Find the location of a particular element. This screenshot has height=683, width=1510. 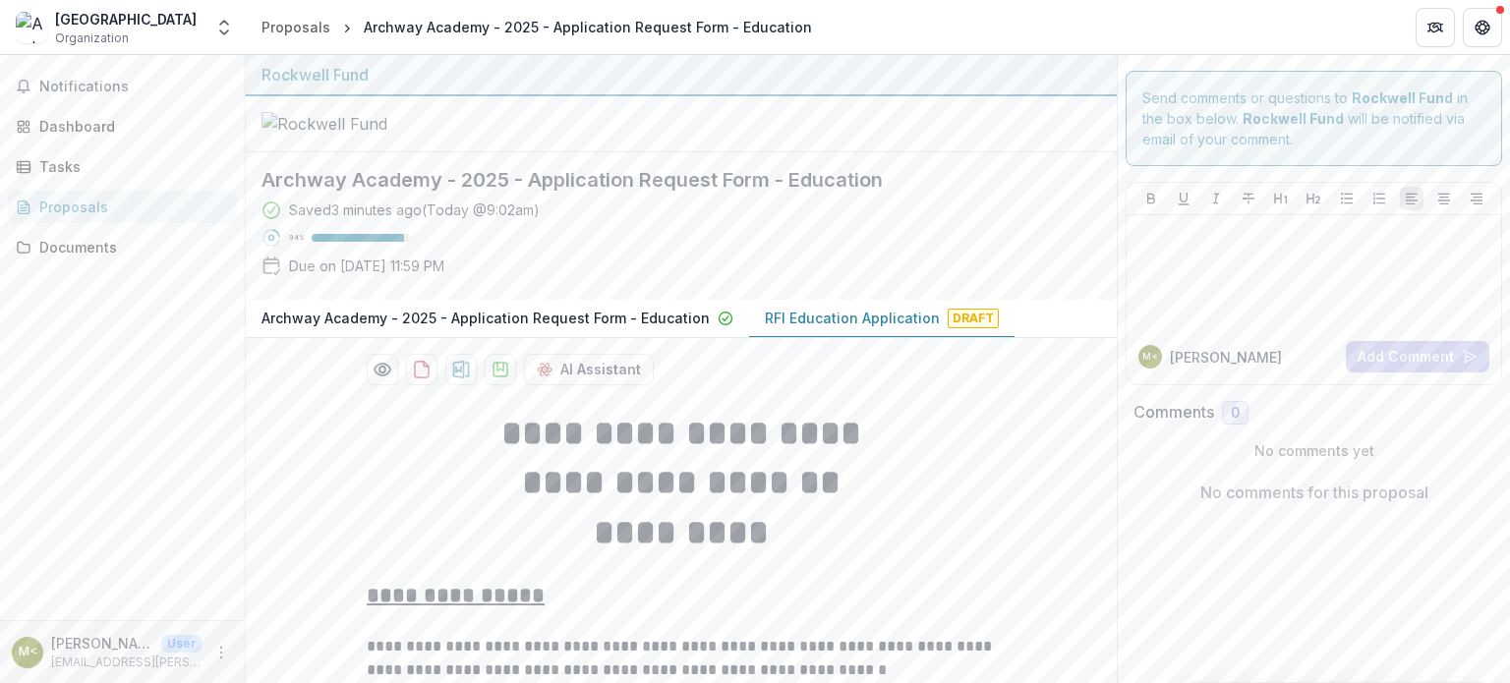

span: 0 is located at coordinates (1235, 413).